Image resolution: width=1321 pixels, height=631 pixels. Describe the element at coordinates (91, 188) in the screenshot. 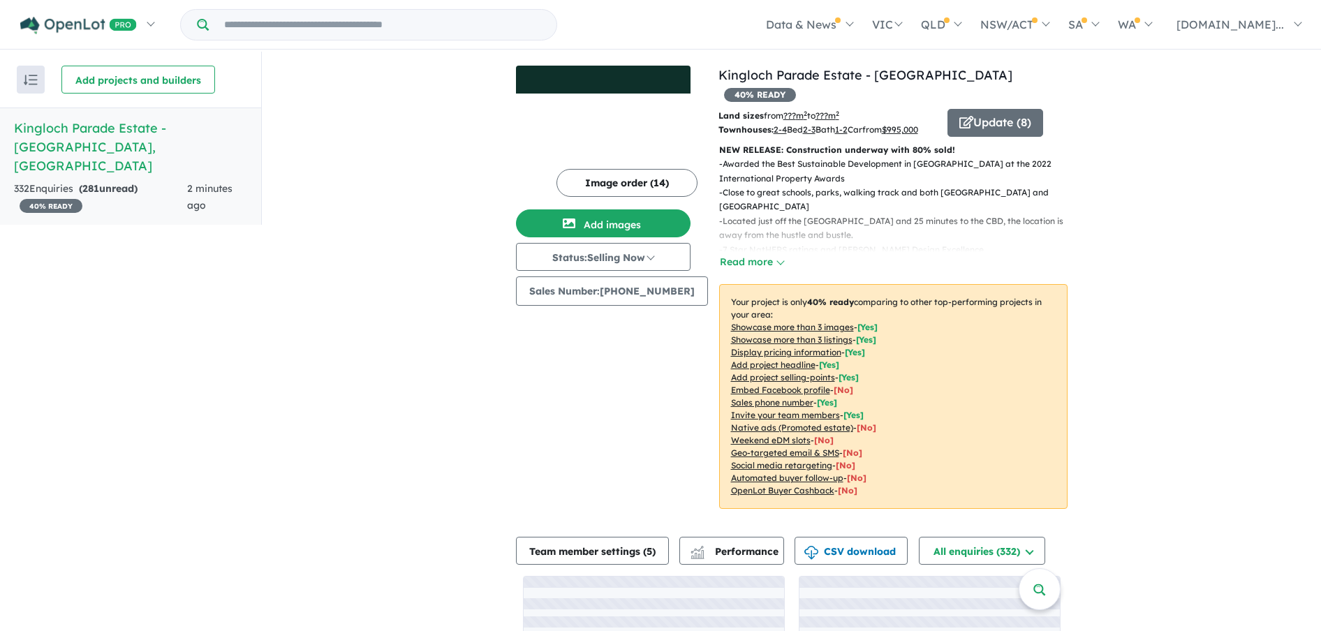

I see `span: 281` at that location.